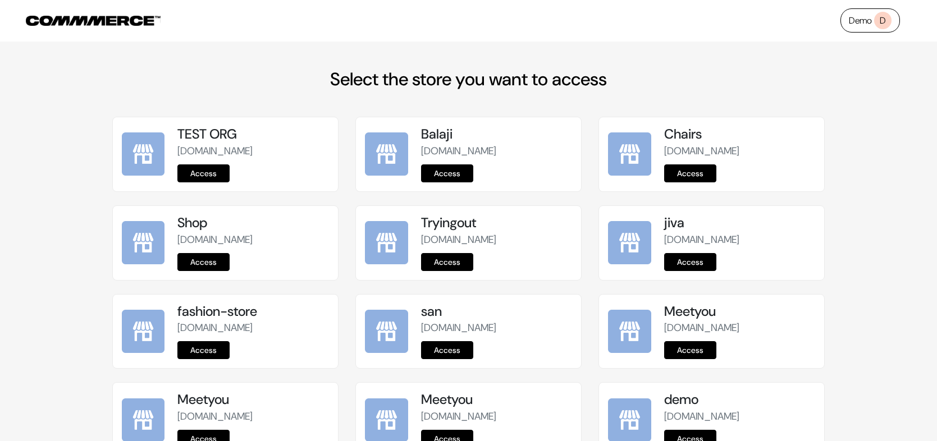 The height and width of the screenshot is (441, 937). I want to click on h5: Shop, so click(253, 223).